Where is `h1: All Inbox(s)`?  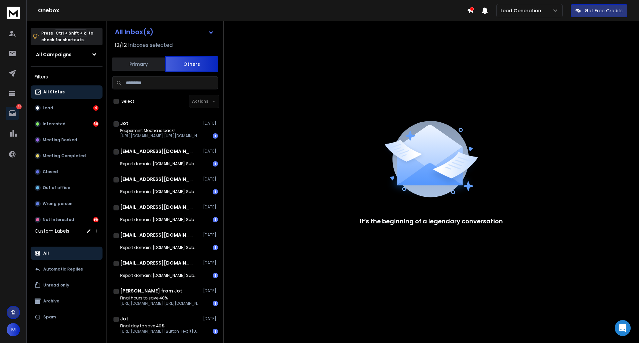
h1: All Inbox(s) is located at coordinates (134, 32).